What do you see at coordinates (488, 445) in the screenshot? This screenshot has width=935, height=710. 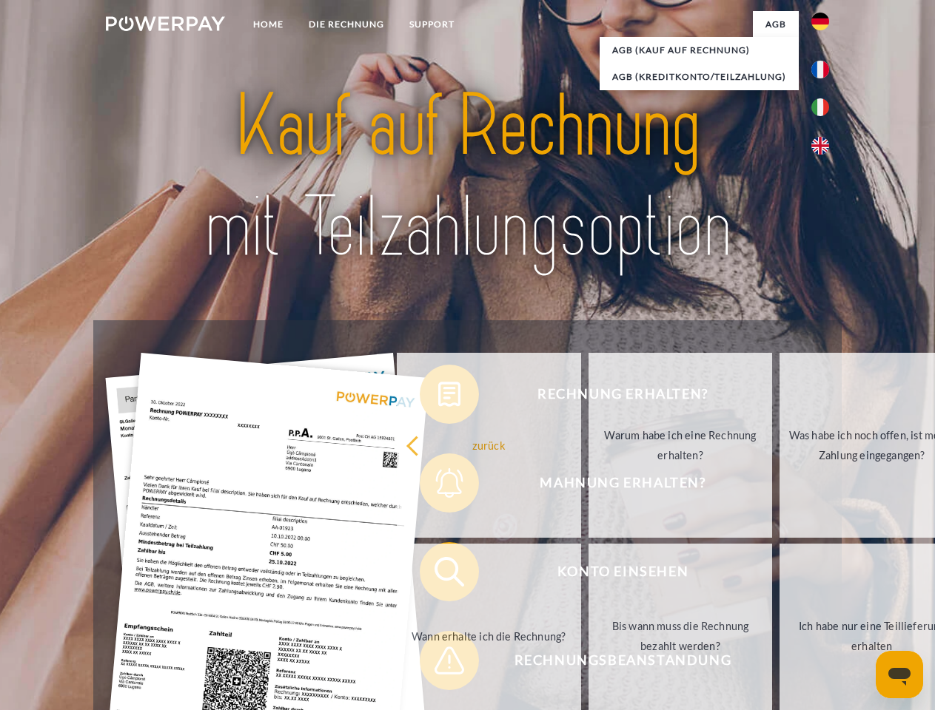 I see `div: zurück` at bounding box center [488, 445].